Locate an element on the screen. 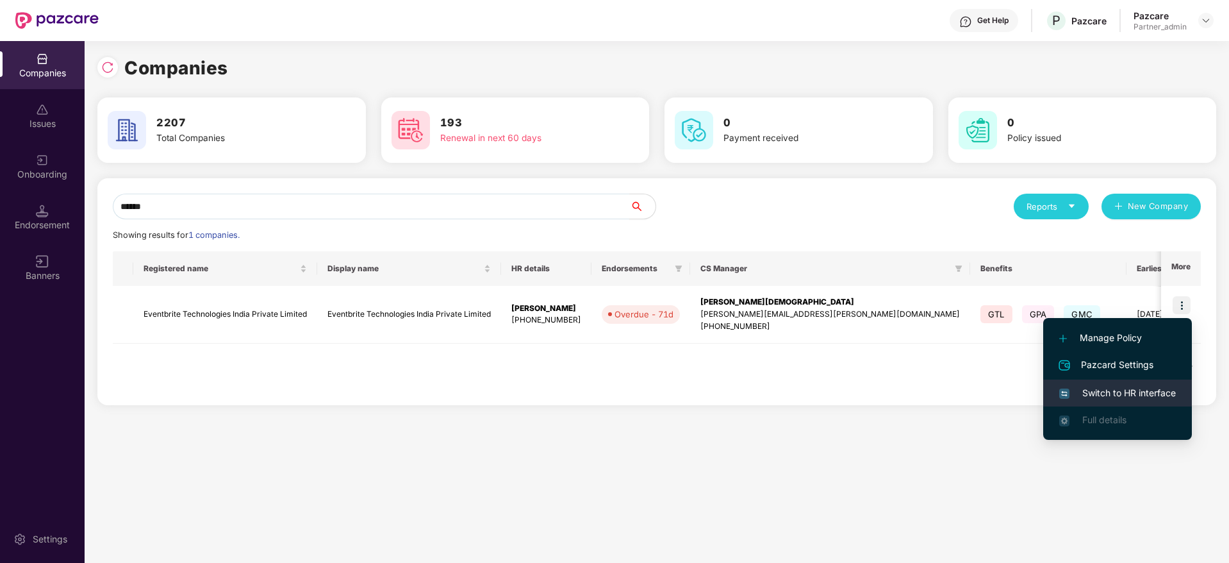 The width and height of the screenshot is (1229, 563). img: svg+xml;base64,PHN2ZyB3aWR0aD0iMTQuNSIgaGVpZ2h0PSIxNC41IiB2aWV3Qm94PSIwIDAgMTYgMTYiIGZpbGw9Im5vbm... is located at coordinates (42, 211).